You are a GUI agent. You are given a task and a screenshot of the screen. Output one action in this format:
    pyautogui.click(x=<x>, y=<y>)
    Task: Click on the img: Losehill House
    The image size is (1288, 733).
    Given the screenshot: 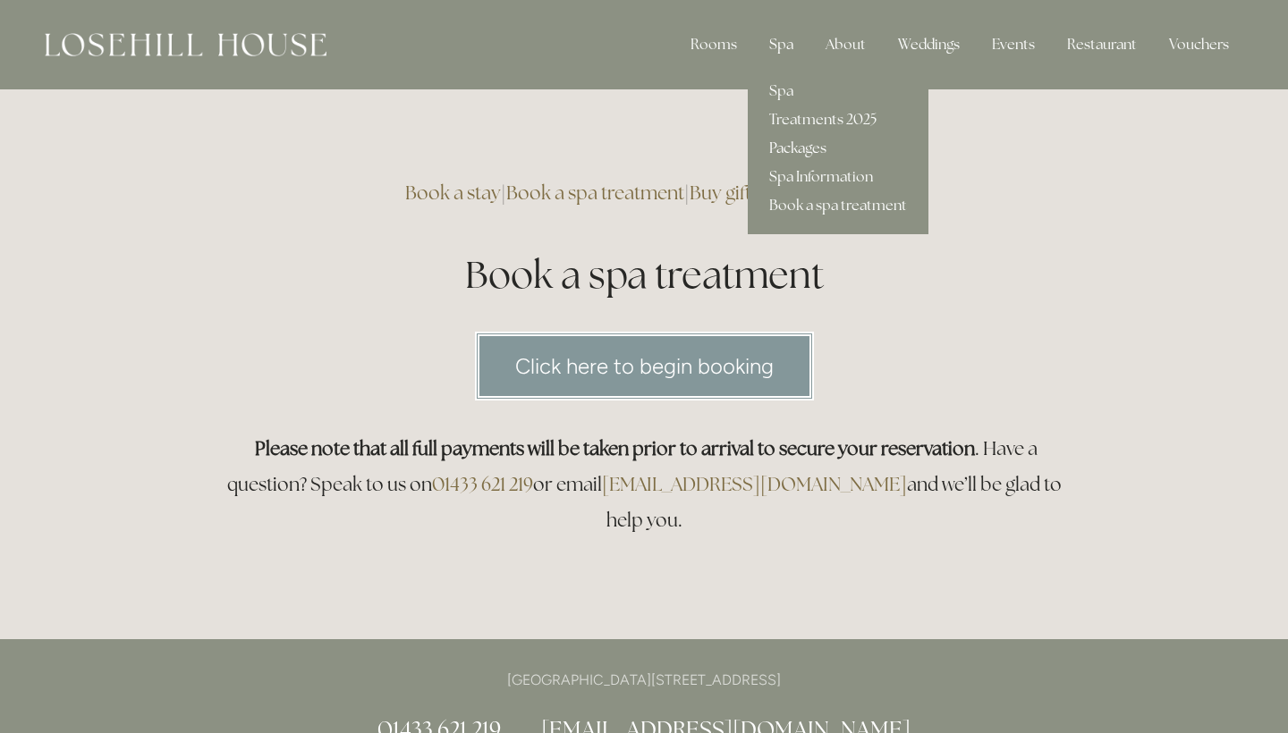 What is the action you would take?
    pyautogui.click(x=185, y=45)
    